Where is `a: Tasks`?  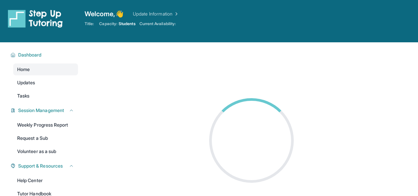
a: Tasks is located at coordinates (46, 96).